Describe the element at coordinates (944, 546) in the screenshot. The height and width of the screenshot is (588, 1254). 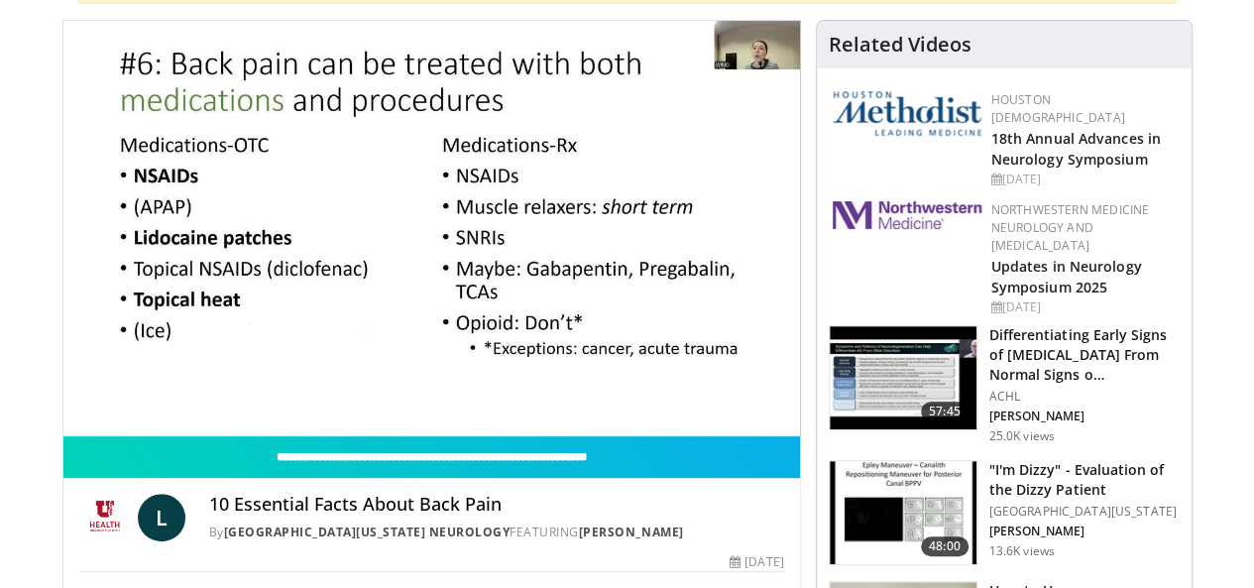
I see `span: 48:00` at that location.